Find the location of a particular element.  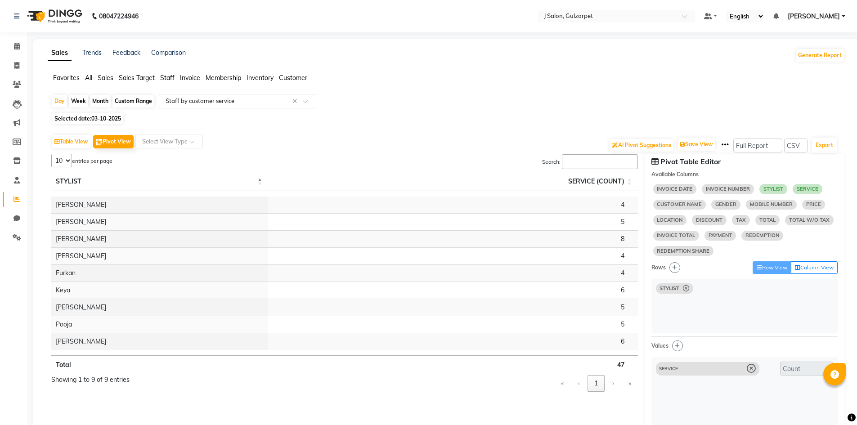

button: Export is located at coordinates (824, 145).